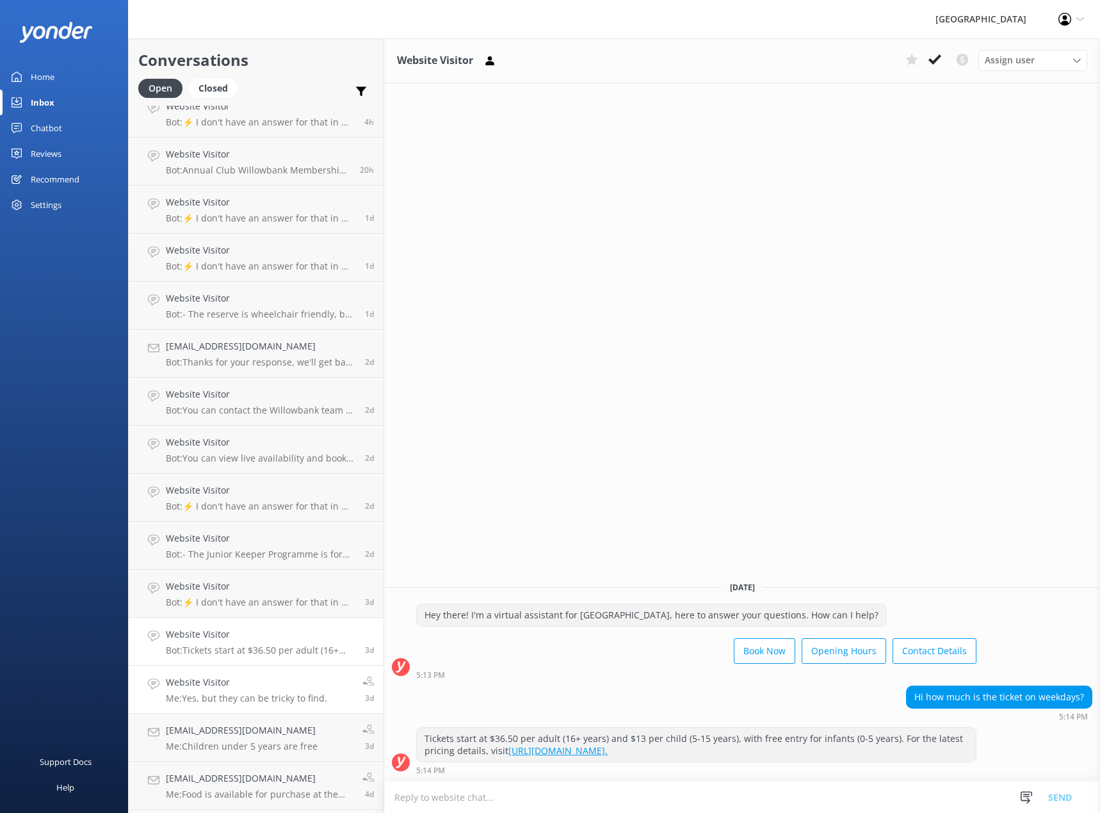 This screenshot has width=1100, height=813. What do you see at coordinates (369, 650) in the screenshot?
I see `span: Sep 25 2025 05:14pm (UTC +13:00) Pacific/Auckland` at bounding box center [369, 650].